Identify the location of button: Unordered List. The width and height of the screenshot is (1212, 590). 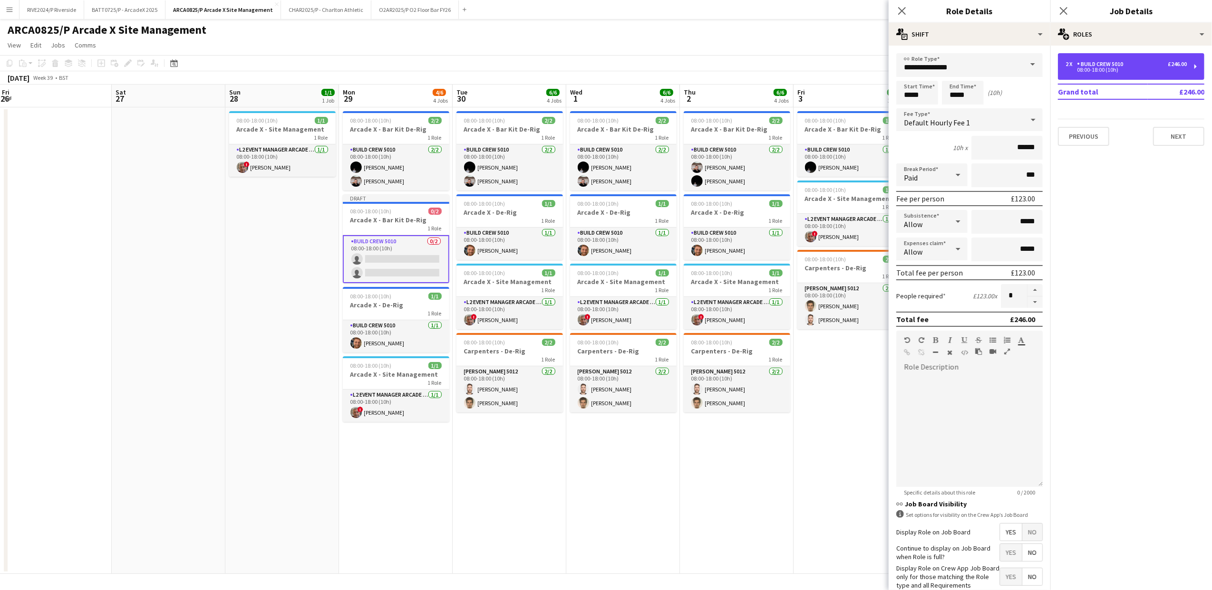
(993, 340).